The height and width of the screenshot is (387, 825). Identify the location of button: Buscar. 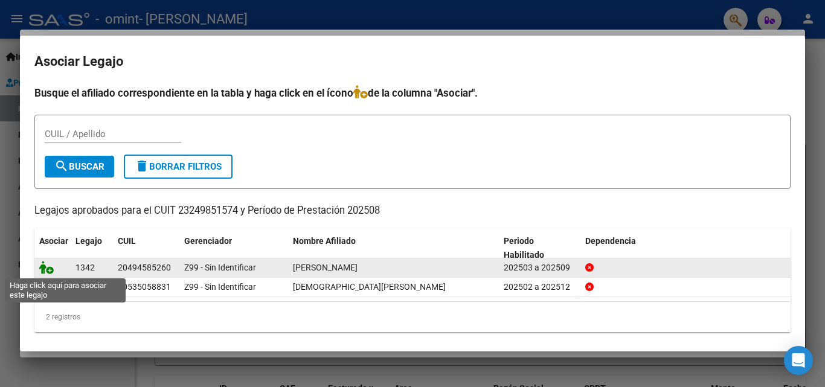
(79, 167).